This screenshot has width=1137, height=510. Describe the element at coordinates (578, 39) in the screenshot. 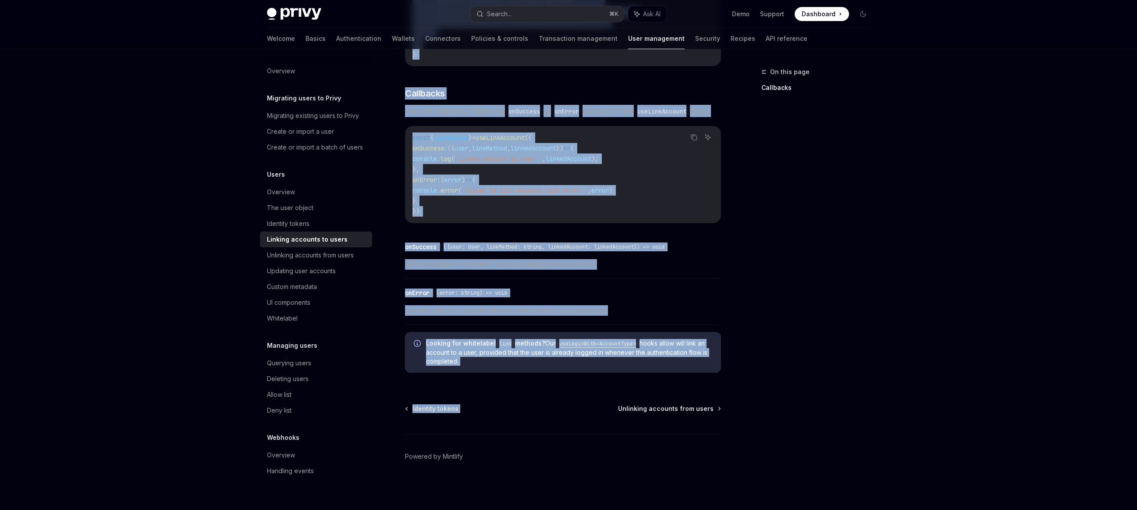

I see `a: Transaction management` at that location.